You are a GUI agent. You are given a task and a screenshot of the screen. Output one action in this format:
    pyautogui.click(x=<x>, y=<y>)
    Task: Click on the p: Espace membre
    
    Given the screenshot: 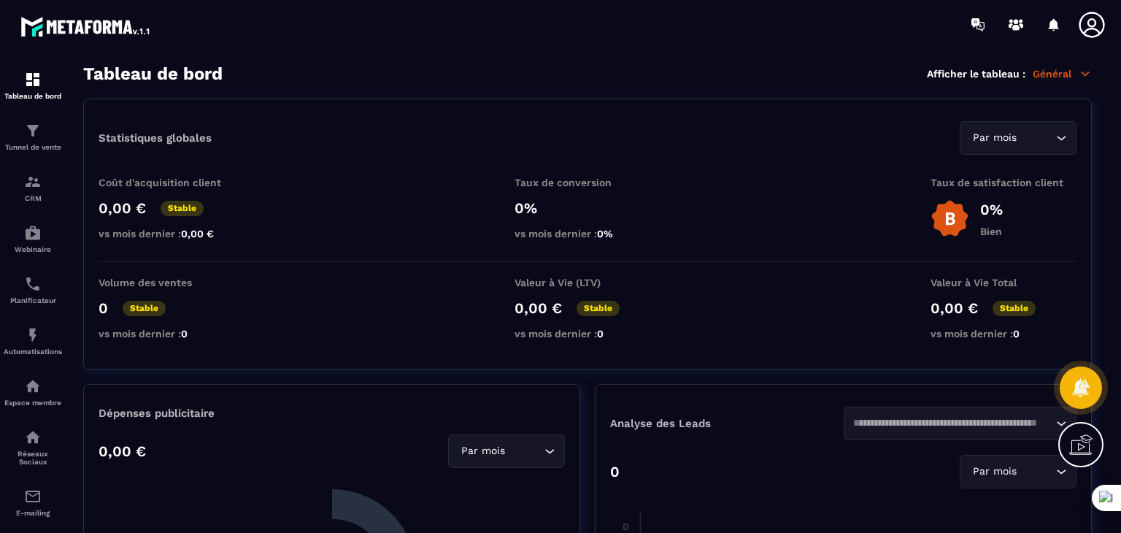 What is the action you would take?
    pyautogui.click(x=33, y=402)
    